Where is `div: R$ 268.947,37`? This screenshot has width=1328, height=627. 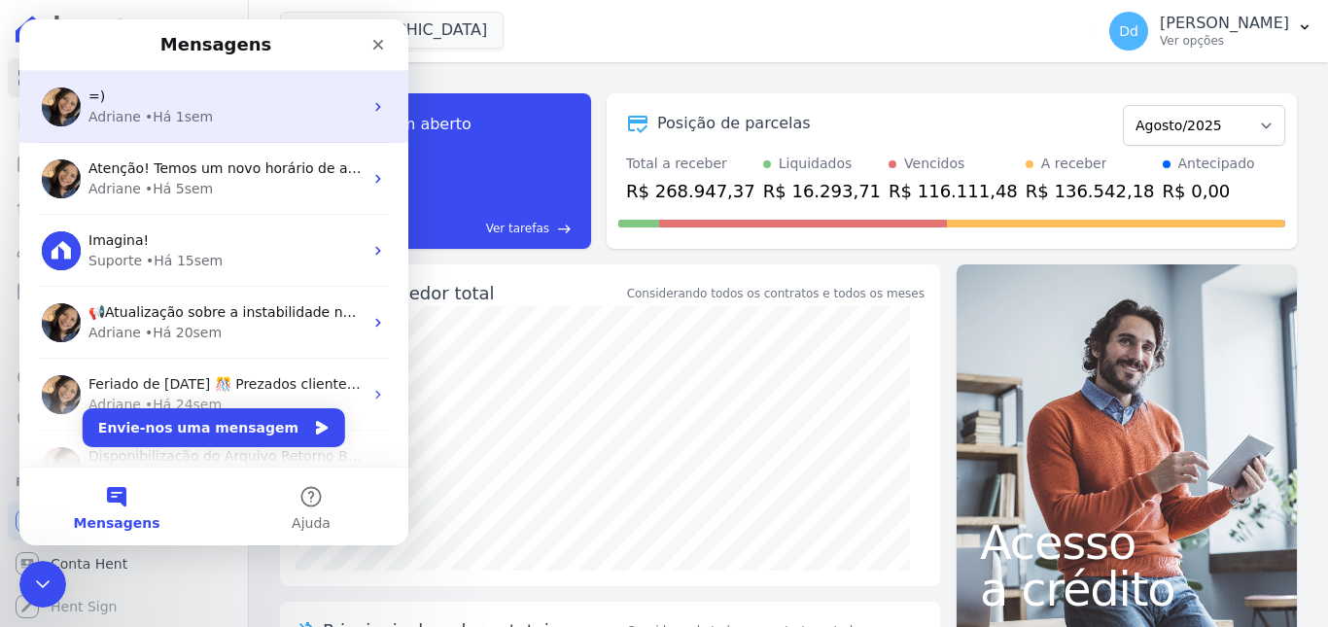
div: R$ 268.947,37 is located at coordinates (690, 191).